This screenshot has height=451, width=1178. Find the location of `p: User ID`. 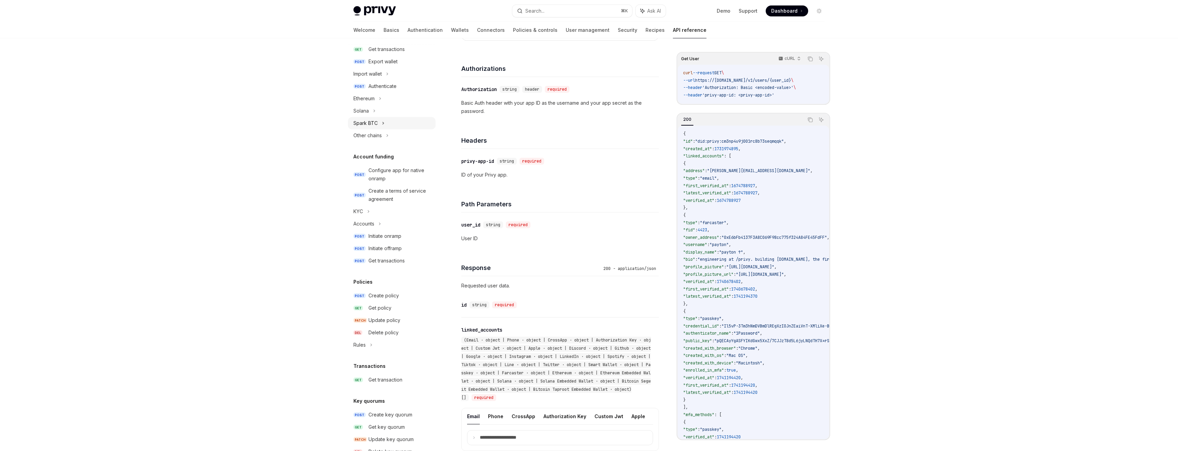

p: User ID is located at coordinates (560, 239).